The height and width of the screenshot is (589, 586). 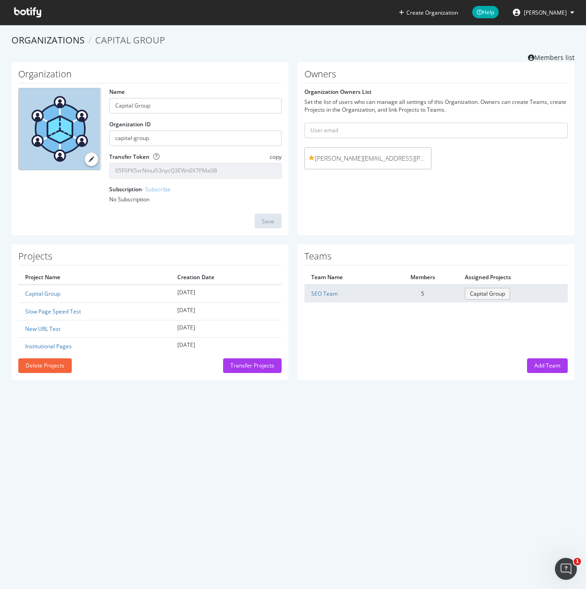 What do you see at coordinates (117, 91) in the screenshot?
I see `label: Name` at bounding box center [117, 91].